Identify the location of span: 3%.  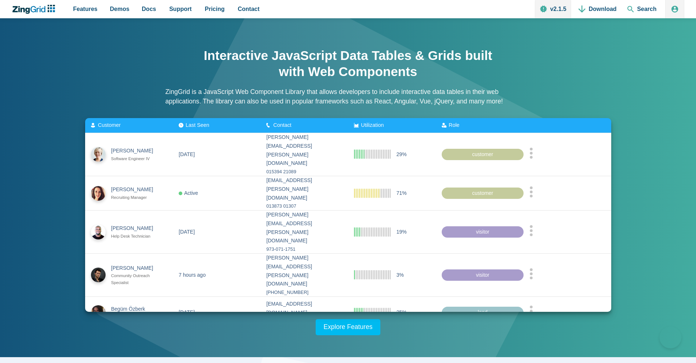
(400, 275).